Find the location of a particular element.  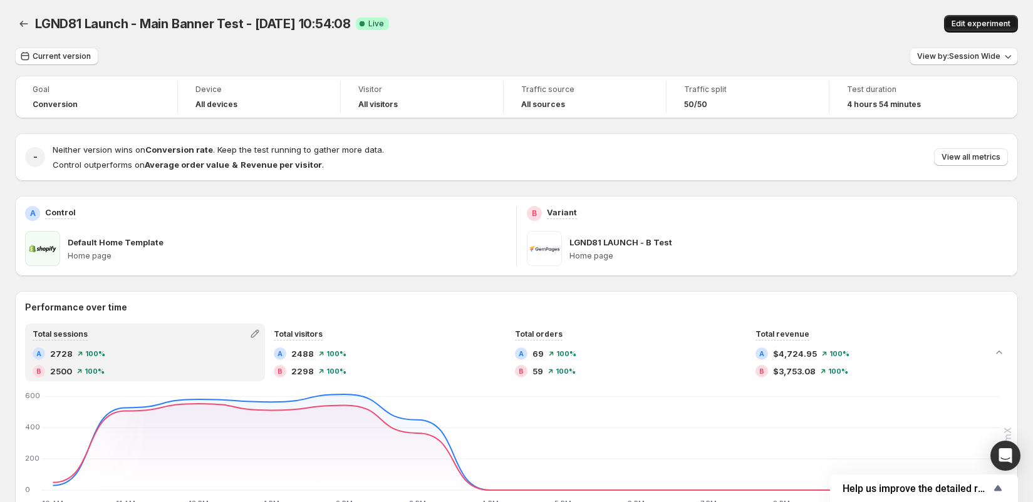

a: GoalConversion is located at coordinates (96, 97).